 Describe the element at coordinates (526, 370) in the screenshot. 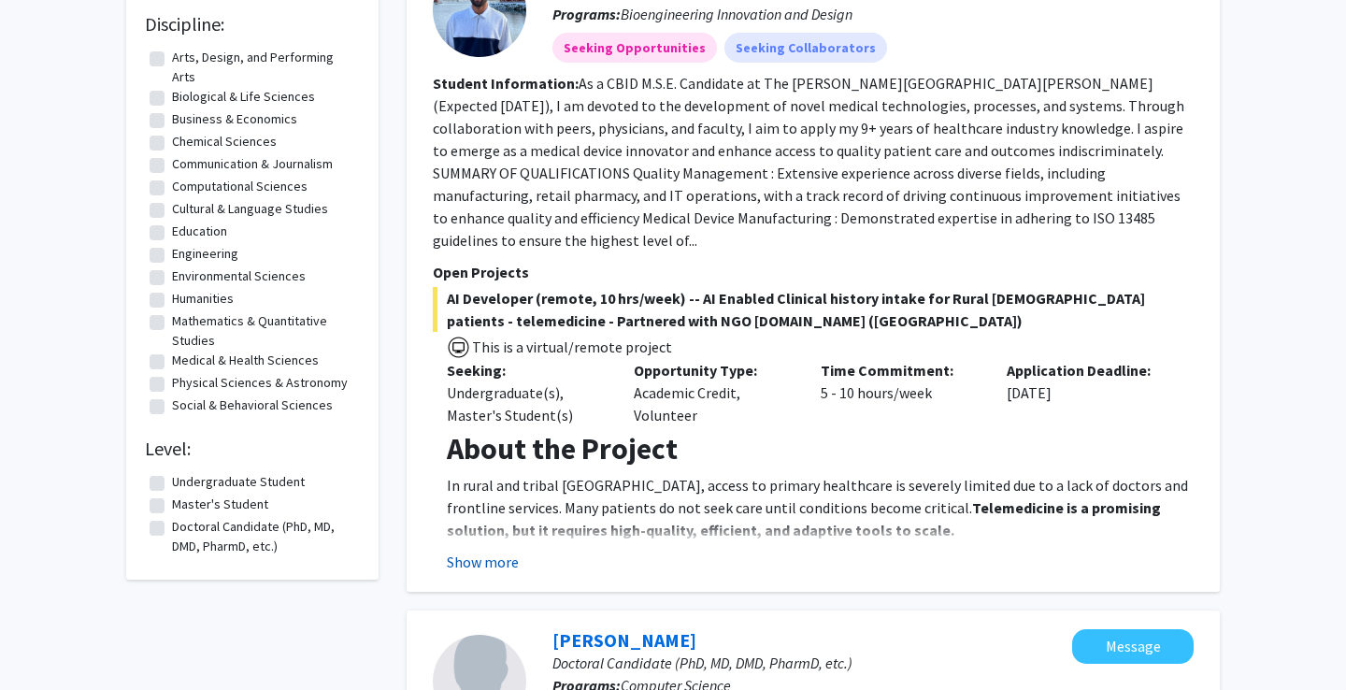

I see `p: Seeking:` at that location.